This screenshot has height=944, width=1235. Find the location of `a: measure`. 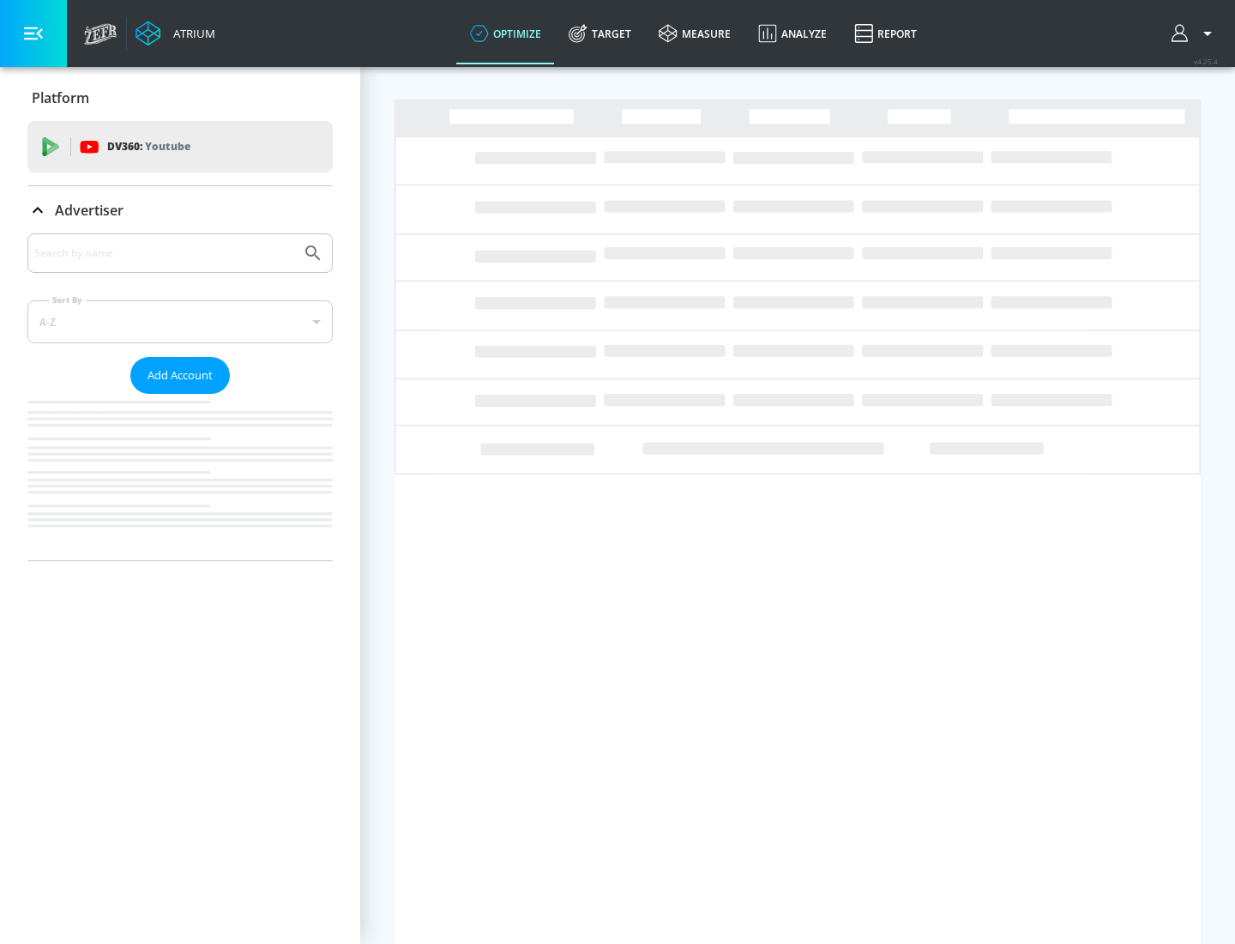

a: measure is located at coordinates (695, 33).